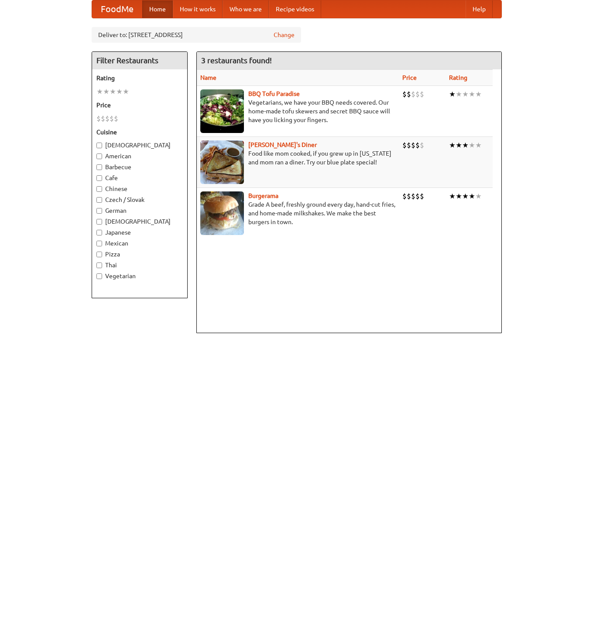  What do you see at coordinates (222, 213) in the screenshot?
I see `img: burgerama.jpg` at bounding box center [222, 213].